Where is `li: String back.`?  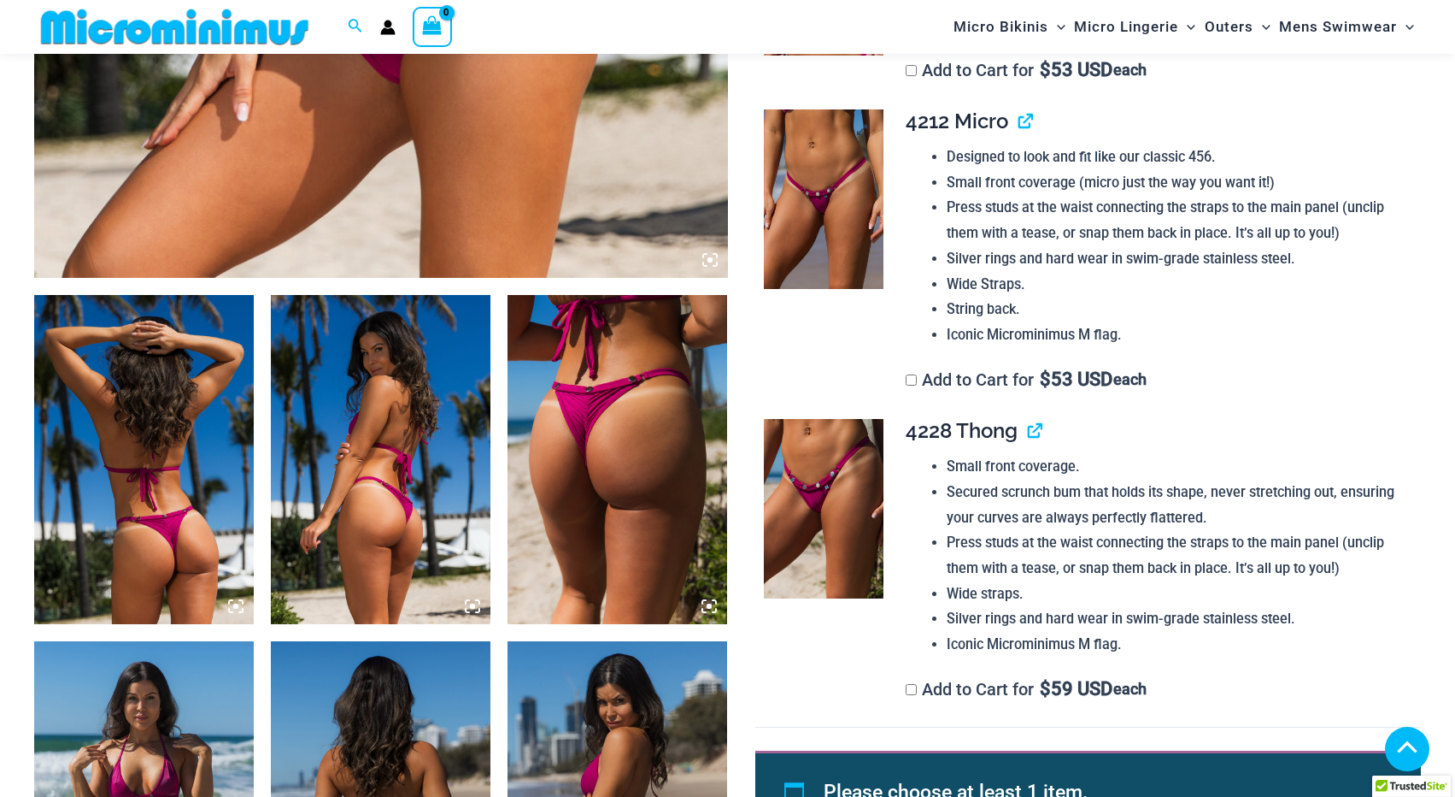 li: String back. is located at coordinates (1177, 309).